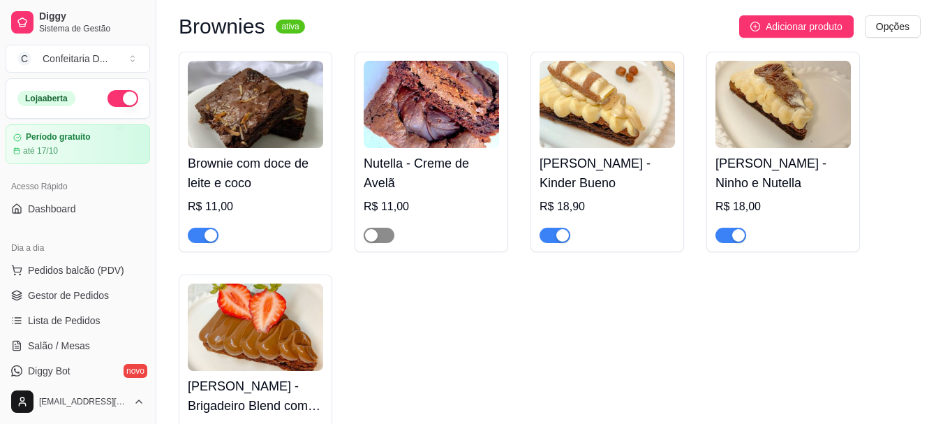 The height and width of the screenshot is (424, 943). Describe the element at coordinates (59, 346) in the screenshot. I see `span: Salão / Mesas` at that location.